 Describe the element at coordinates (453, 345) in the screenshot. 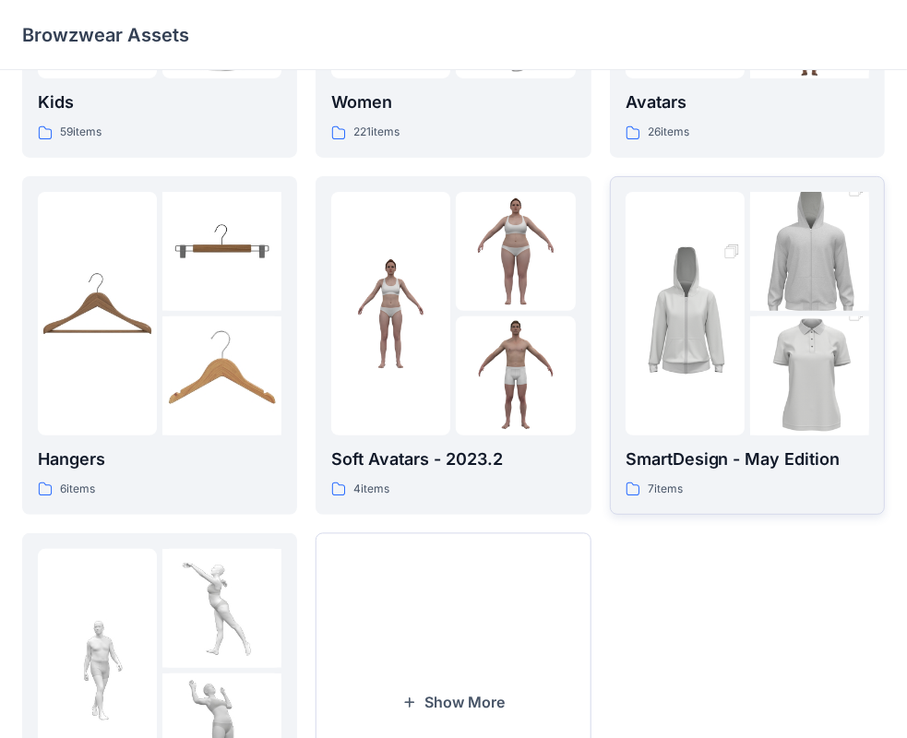

I see `a: folder 1folder 2folder 3Soft Avatars - 2023.24items` at that location.